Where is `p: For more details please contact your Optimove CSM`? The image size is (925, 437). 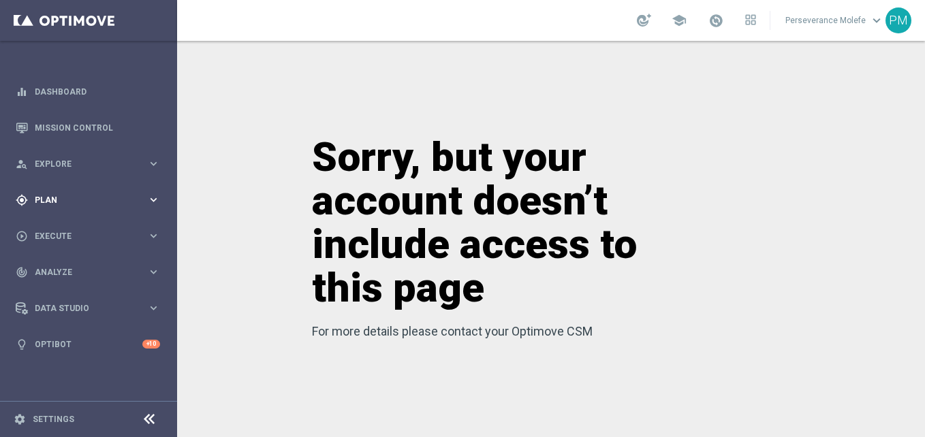 p: For more details please contact your Optimove CSM is located at coordinates (488, 332).